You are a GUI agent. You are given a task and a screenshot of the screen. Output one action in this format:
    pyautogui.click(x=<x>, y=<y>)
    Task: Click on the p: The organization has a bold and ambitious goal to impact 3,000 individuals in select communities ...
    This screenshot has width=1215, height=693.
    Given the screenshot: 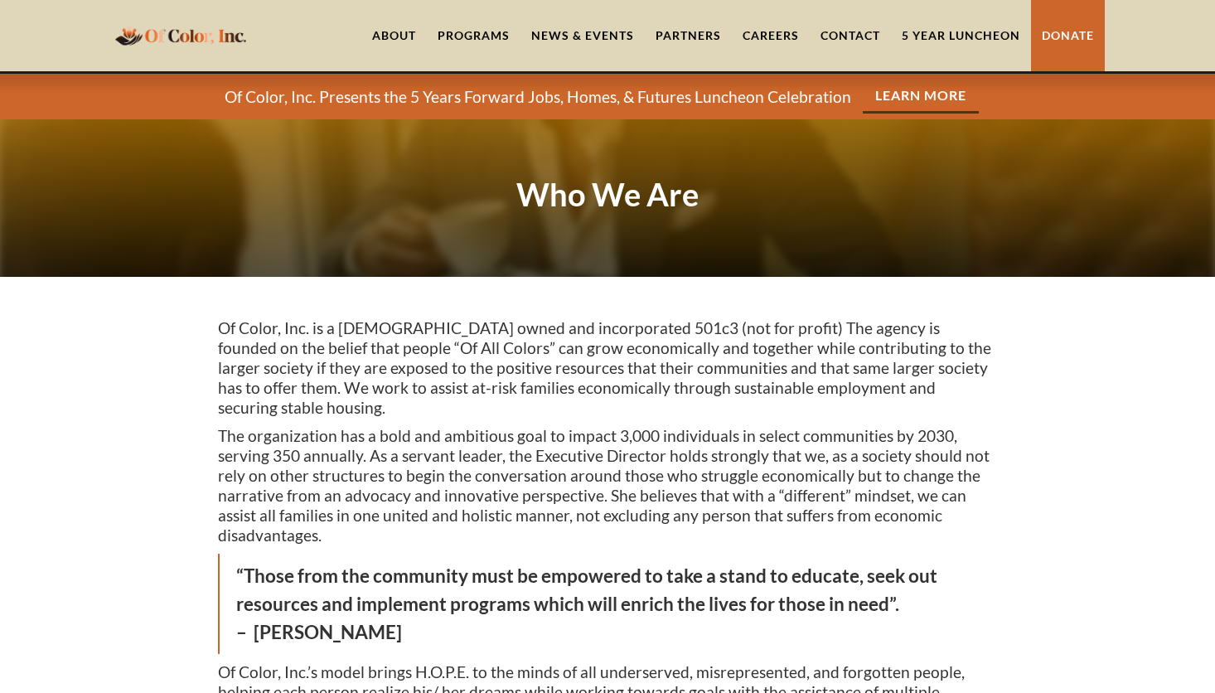 What is the action you would take?
    pyautogui.click(x=608, y=486)
    